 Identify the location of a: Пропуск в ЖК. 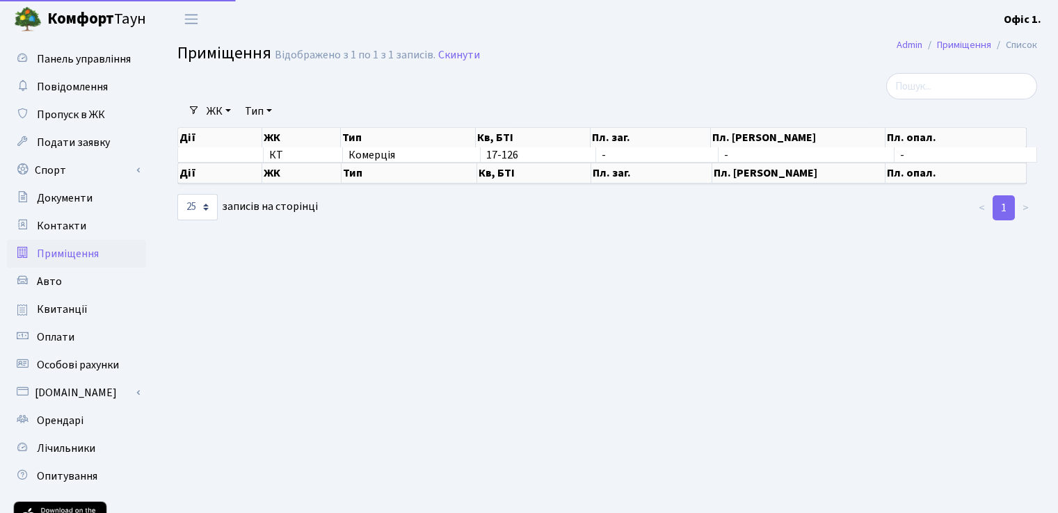
(76, 115).